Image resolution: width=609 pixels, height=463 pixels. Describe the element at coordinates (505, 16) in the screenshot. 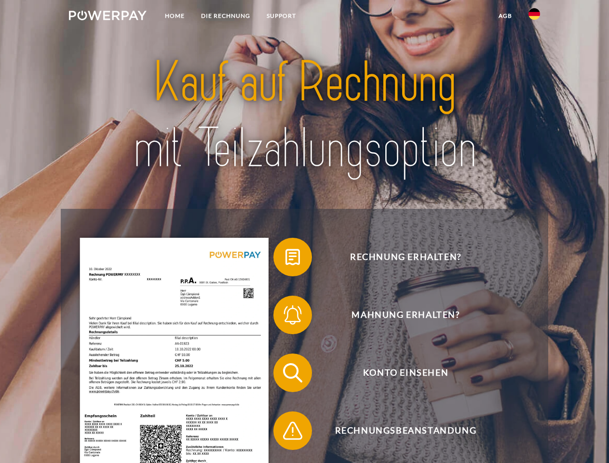

I see `a: agb` at that location.